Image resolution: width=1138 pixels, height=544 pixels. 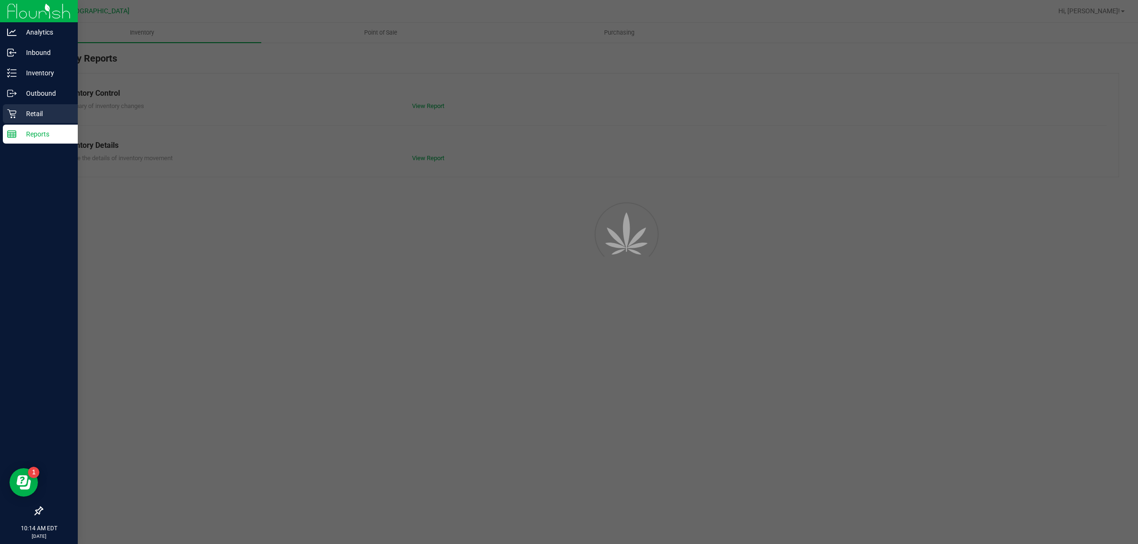 I want to click on inline-svg: Outbound, so click(x=12, y=93).